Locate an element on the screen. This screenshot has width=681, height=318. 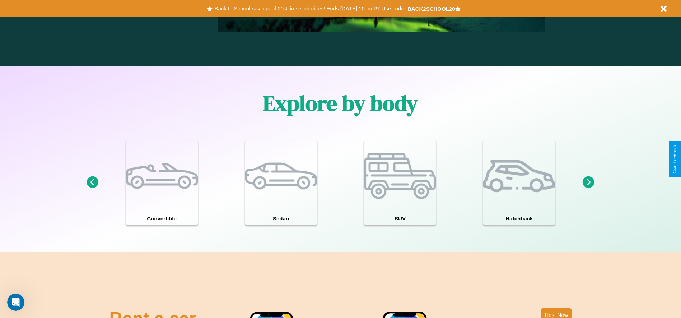
h4: SUV is located at coordinates (400, 218).